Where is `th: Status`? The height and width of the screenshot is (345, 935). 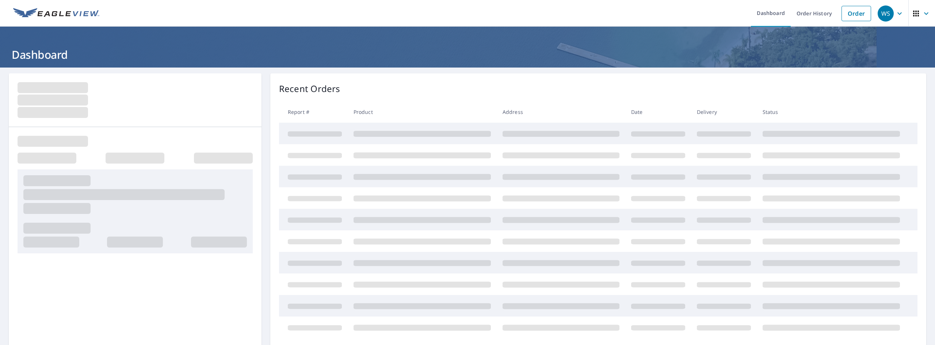
th: Status is located at coordinates (831, 112).